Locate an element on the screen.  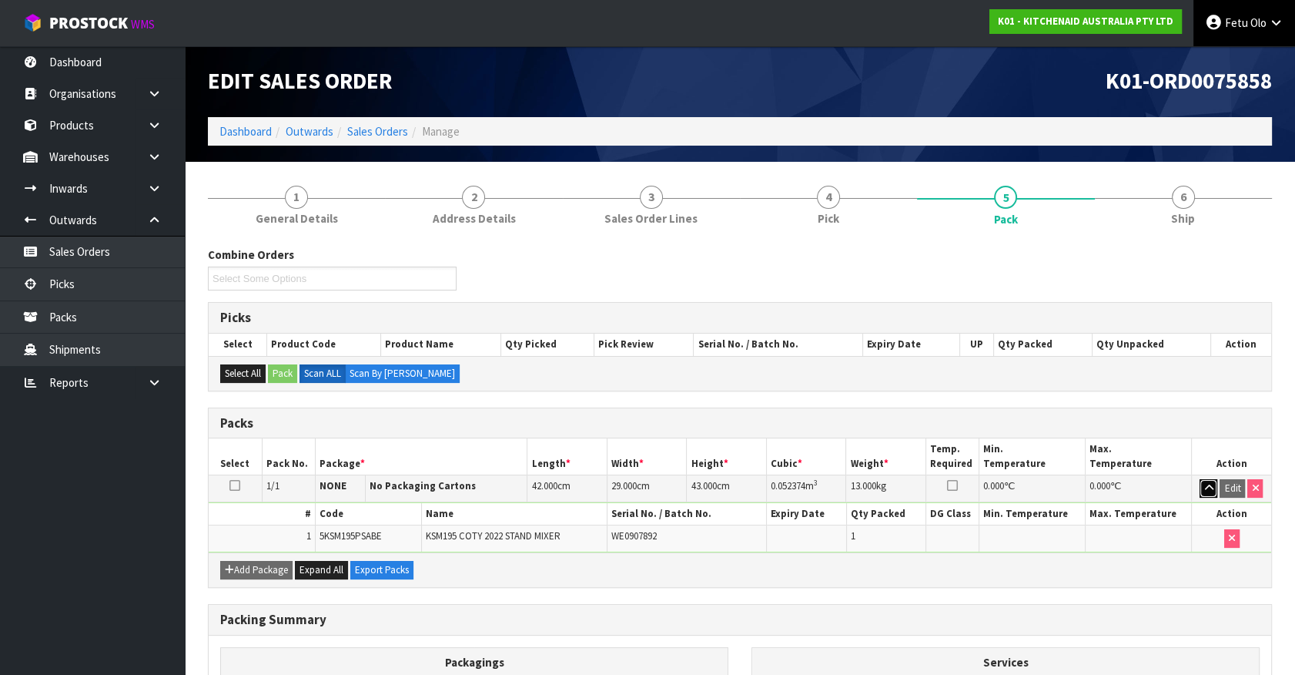
span: 3 is located at coordinates (651, 197).